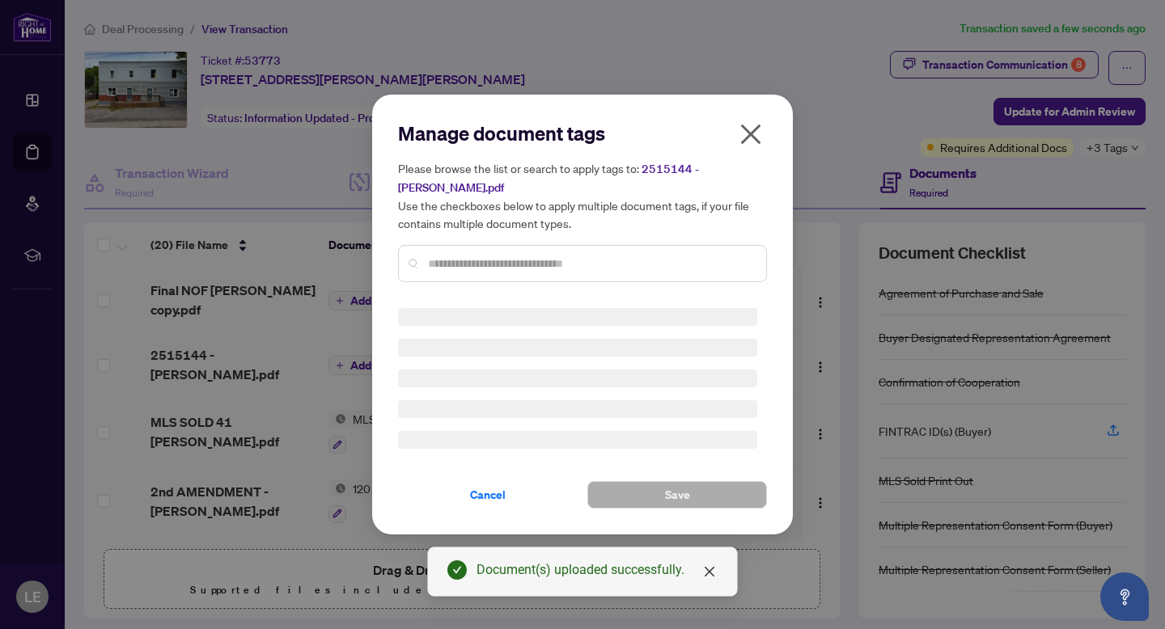 The image size is (1165, 629). What do you see at coordinates (709, 572) in the screenshot?
I see `a: Close` at bounding box center [709, 572].